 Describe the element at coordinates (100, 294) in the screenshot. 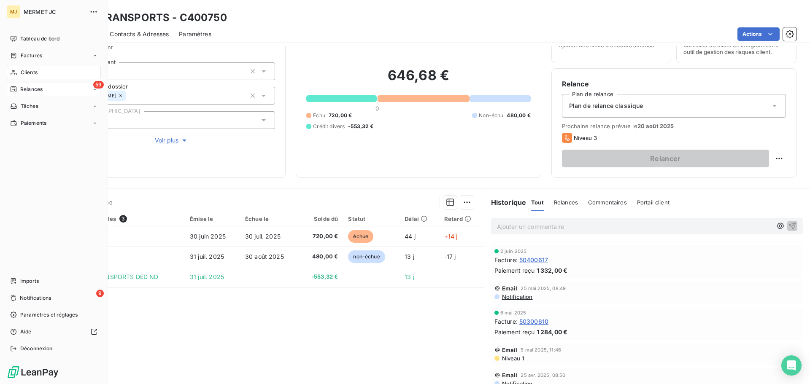

I see `span: 9` at that location.